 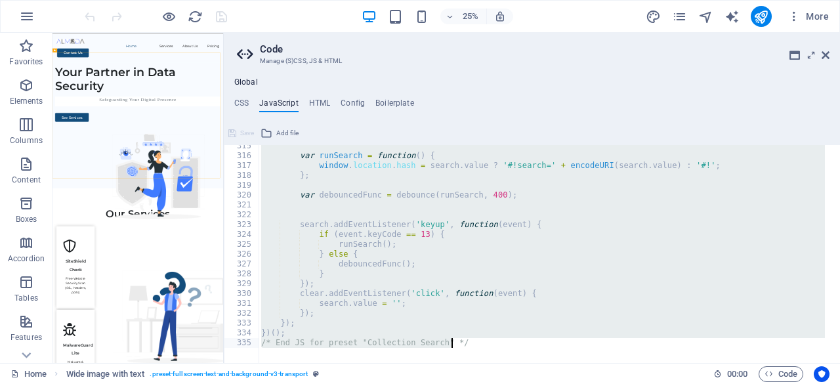 What do you see at coordinates (470, 16) in the screenshot?
I see `h6: 25%` at bounding box center [470, 16].